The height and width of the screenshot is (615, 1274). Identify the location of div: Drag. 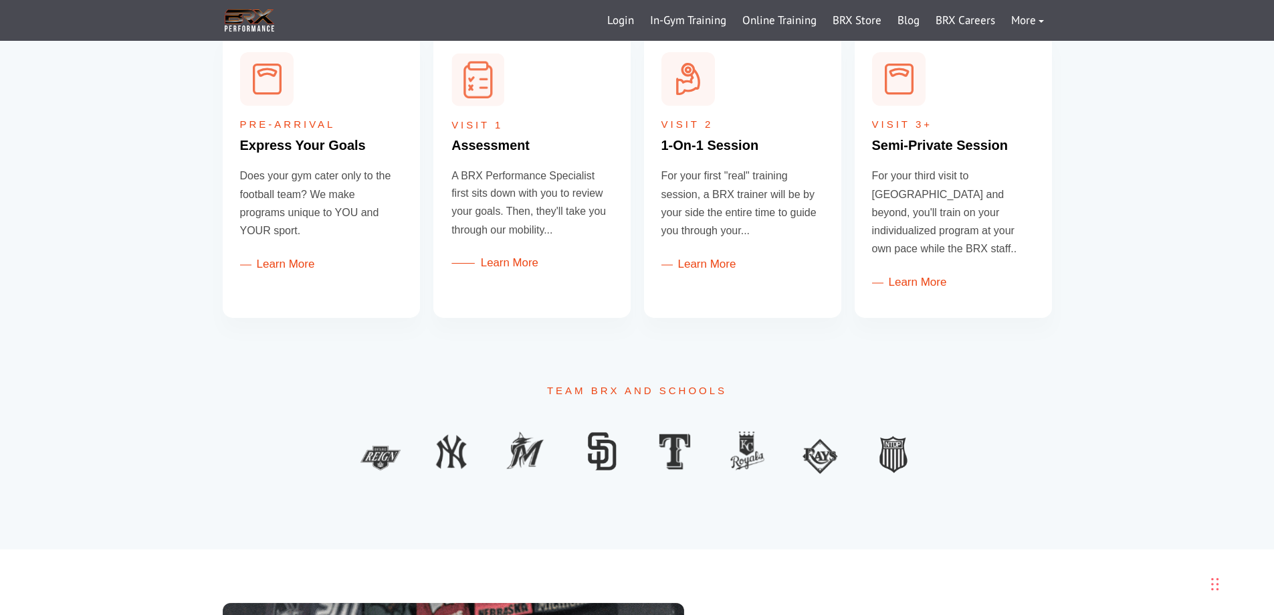
(1215, 584).